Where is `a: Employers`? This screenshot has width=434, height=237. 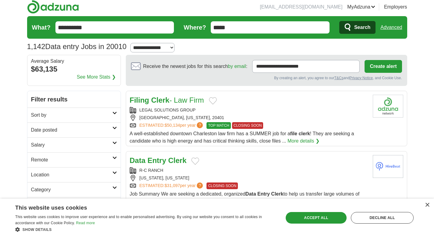 a: Employers is located at coordinates (396, 7).